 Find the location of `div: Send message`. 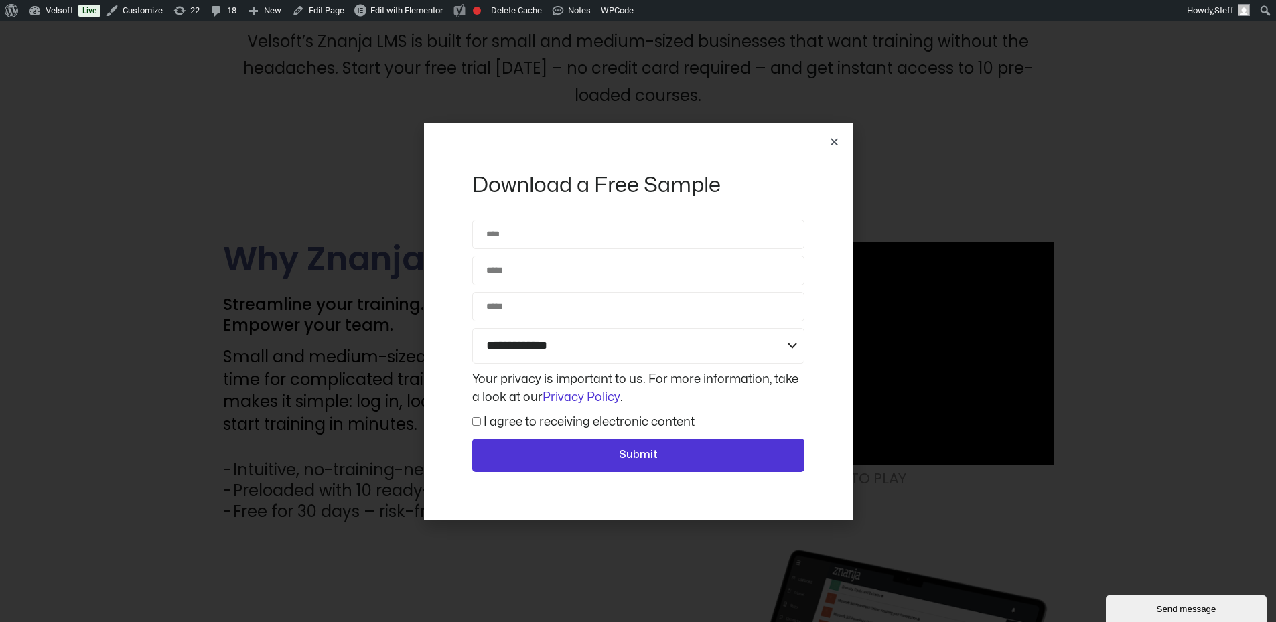

div: Send message is located at coordinates (80, 16).